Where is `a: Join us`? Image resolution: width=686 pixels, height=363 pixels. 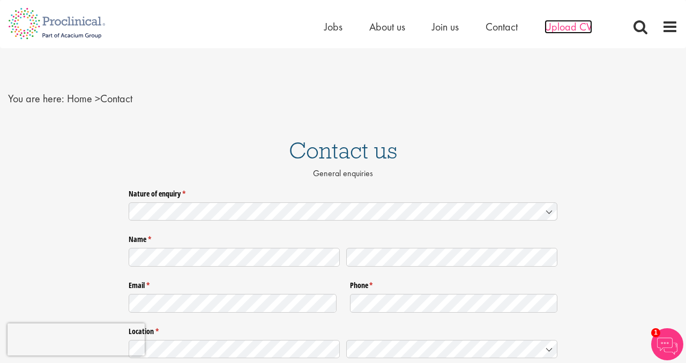 a: Join us is located at coordinates (445, 27).